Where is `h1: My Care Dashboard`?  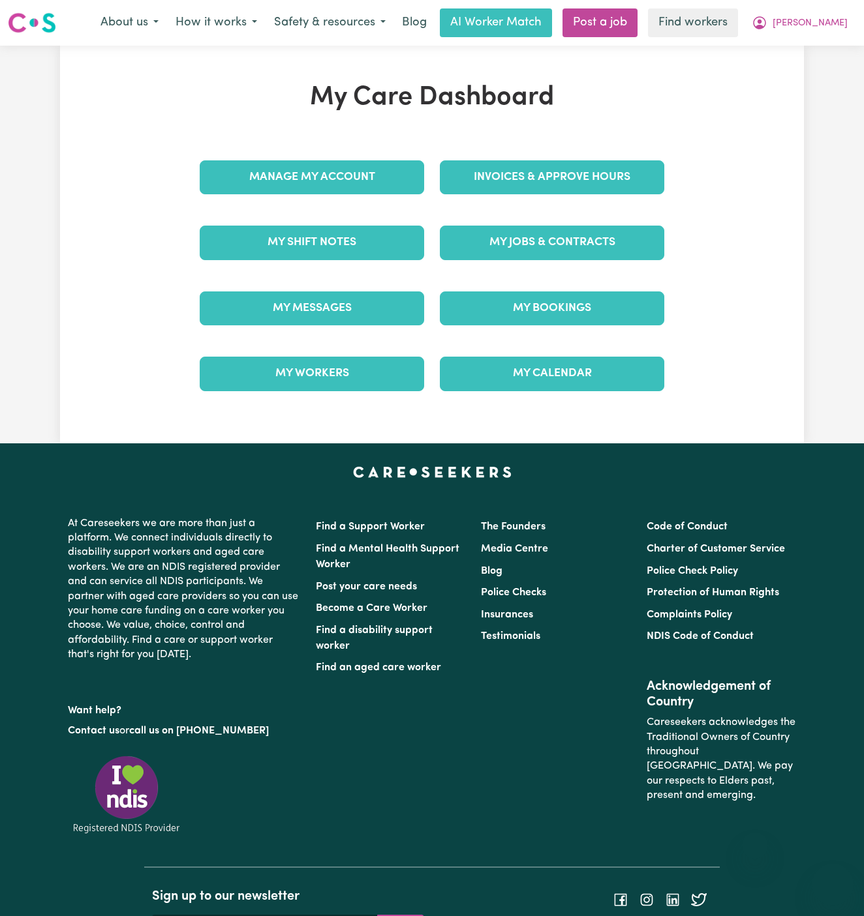 h1: My Care Dashboard is located at coordinates (432, 98).